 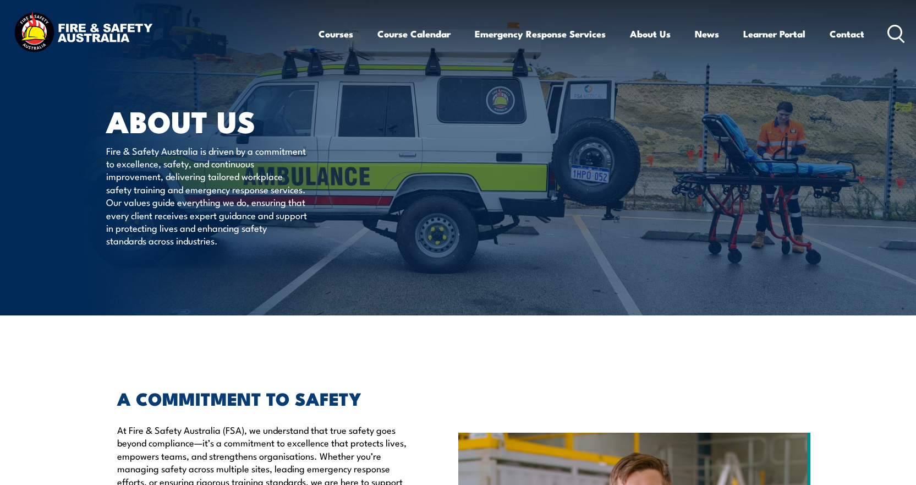 I want to click on h1: About Us, so click(x=242, y=121).